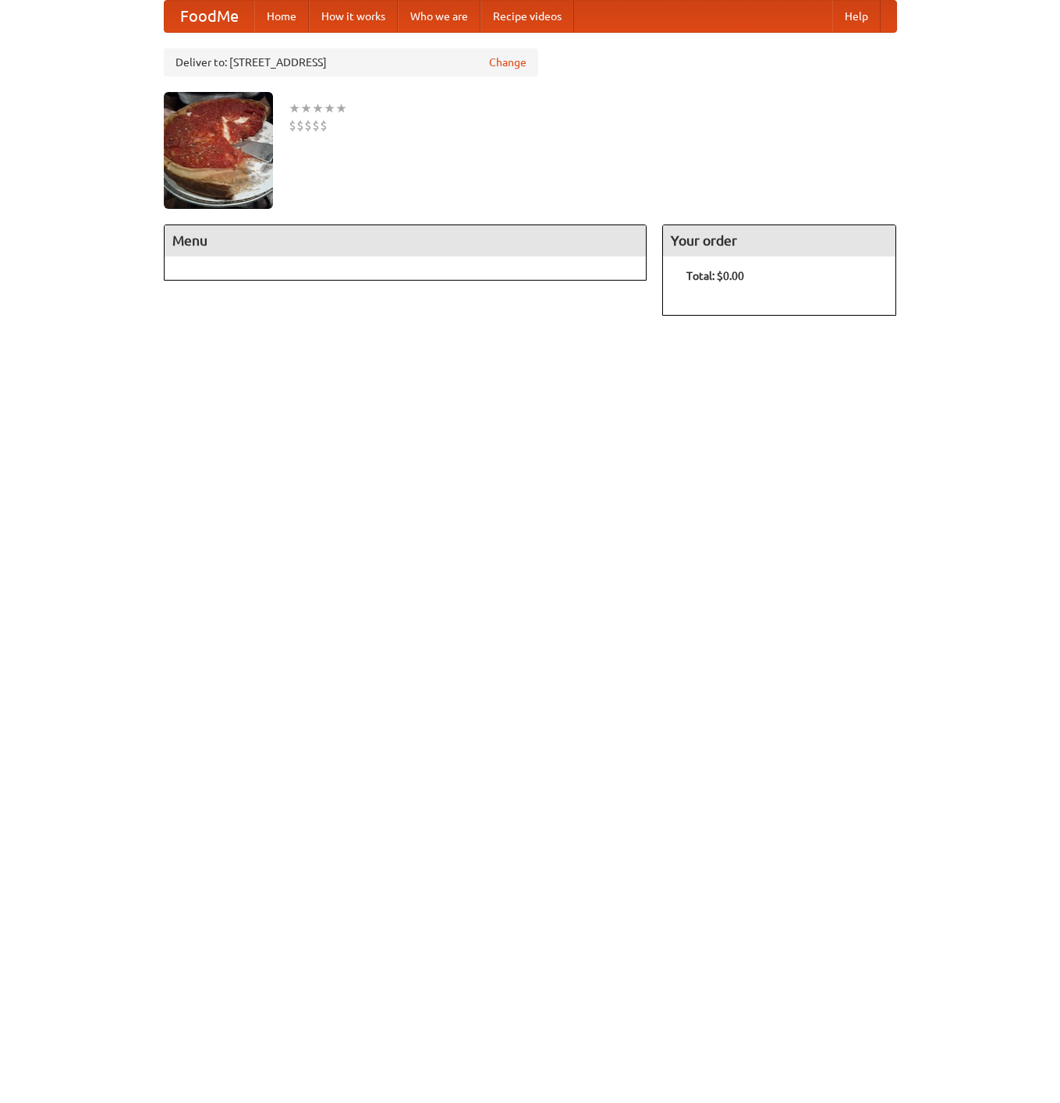 The image size is (1060, 1103). What do you see at coordinates (856, 16) in the screenshot?
I see `a: Help` at bounding box center [856, 16].